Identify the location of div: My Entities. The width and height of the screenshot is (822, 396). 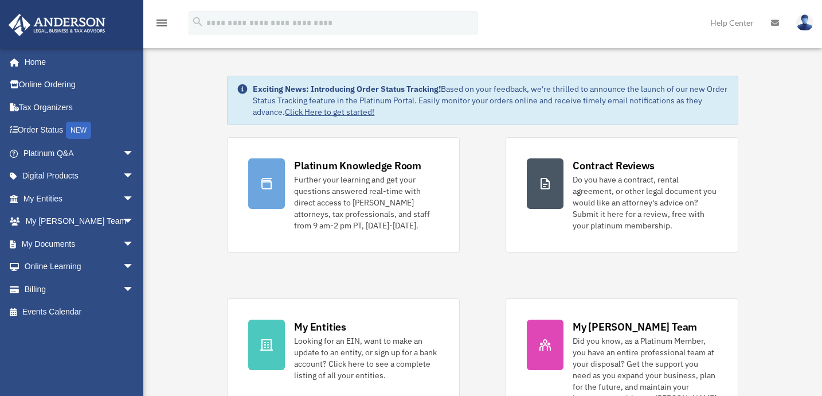
(320, 326).